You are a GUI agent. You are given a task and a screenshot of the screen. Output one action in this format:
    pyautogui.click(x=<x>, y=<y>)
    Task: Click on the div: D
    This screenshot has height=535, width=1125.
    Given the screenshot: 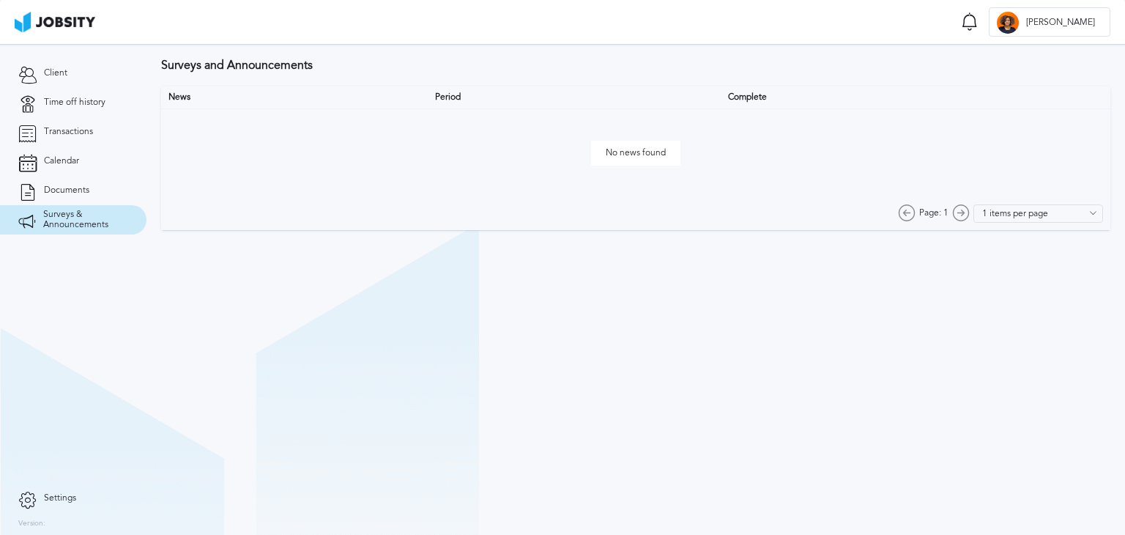 What is the action you would take?
    pyautogui.click(x=1008, y=23)
    